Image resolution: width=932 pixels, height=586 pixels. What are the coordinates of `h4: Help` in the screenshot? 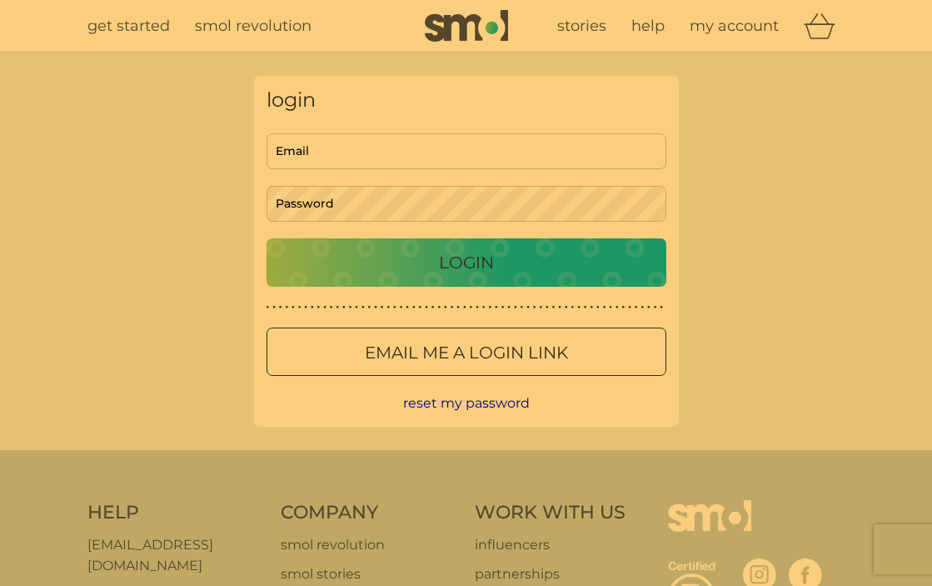 It's located at (176, 512).